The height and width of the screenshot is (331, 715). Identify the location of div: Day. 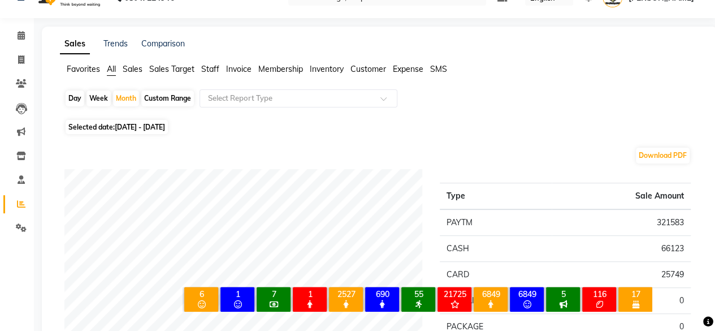
(75, 98).